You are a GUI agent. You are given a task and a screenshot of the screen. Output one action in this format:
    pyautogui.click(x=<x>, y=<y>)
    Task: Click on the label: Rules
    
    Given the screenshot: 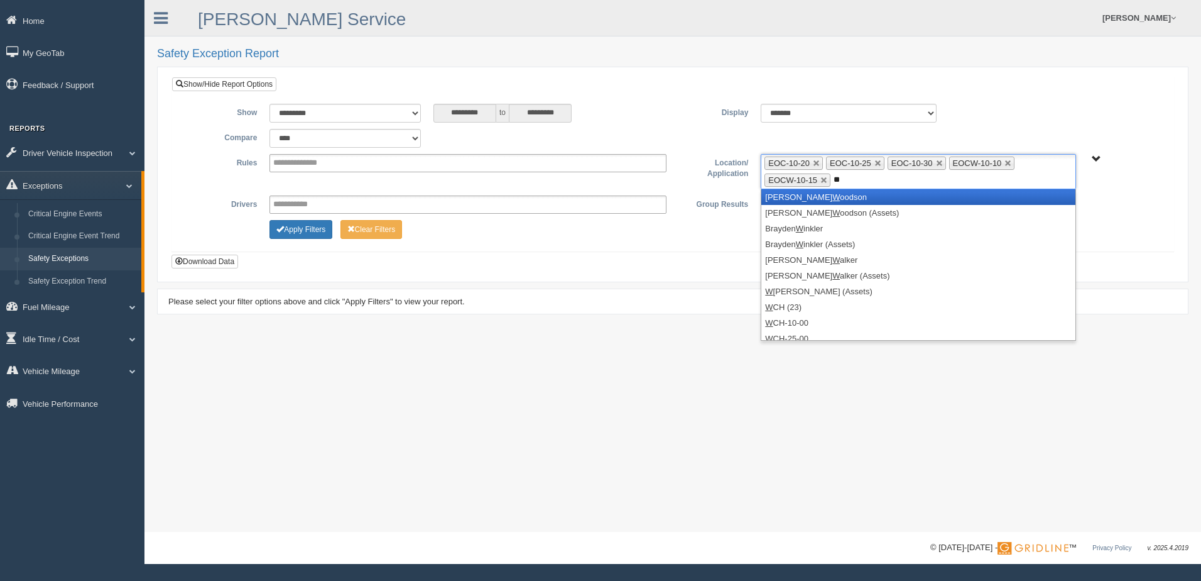 What is the action you would take?
    pyautogui.click(x=222, y=161)
    